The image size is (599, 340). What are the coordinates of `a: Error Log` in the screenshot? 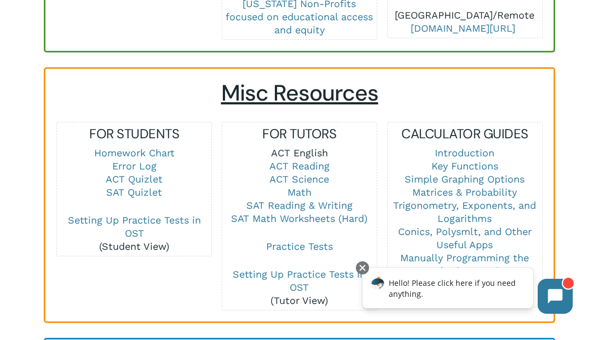 It's located at (134, 166).